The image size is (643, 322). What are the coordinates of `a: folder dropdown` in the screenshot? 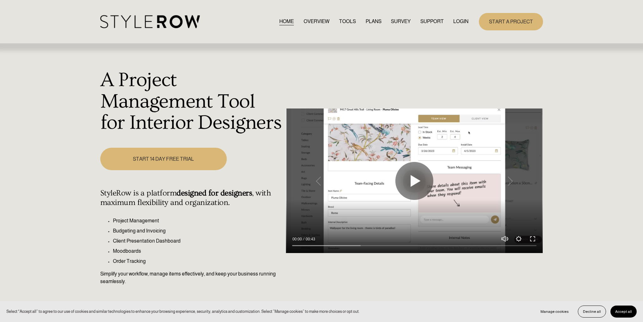 It's located at (432, 22).